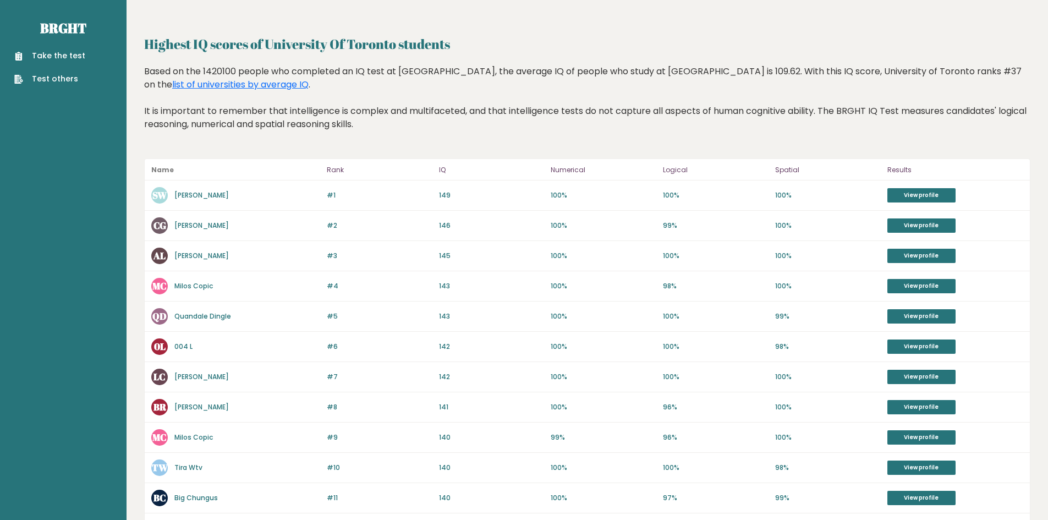  Describe the element at coordinates (162, 170) in the screenshot. I see `b: Name` at that location.